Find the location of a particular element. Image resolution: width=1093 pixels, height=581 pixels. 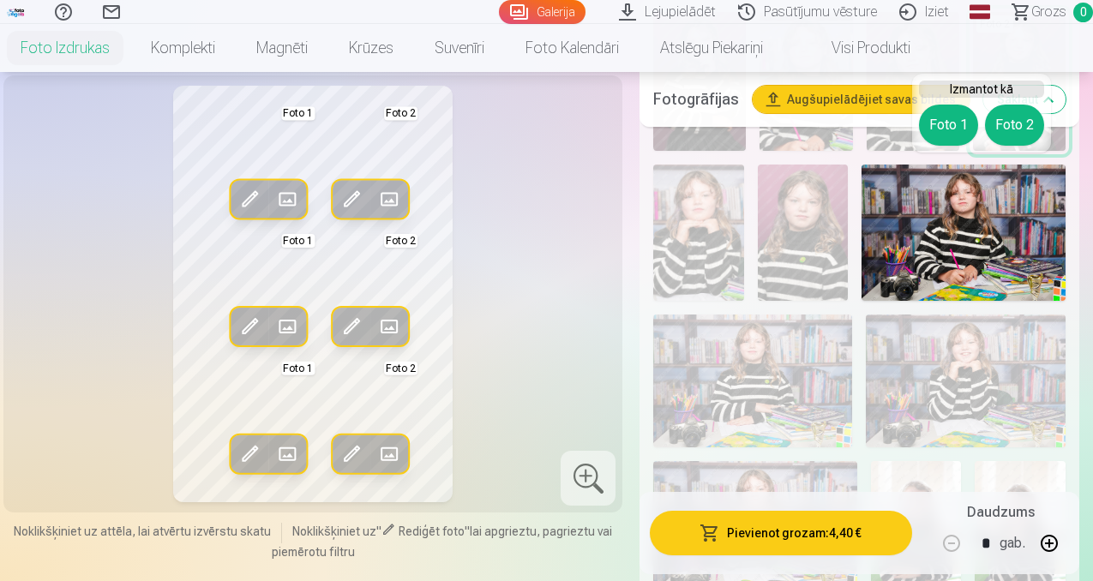

a: Foto kalendāri is located at coordinates (572, 48).